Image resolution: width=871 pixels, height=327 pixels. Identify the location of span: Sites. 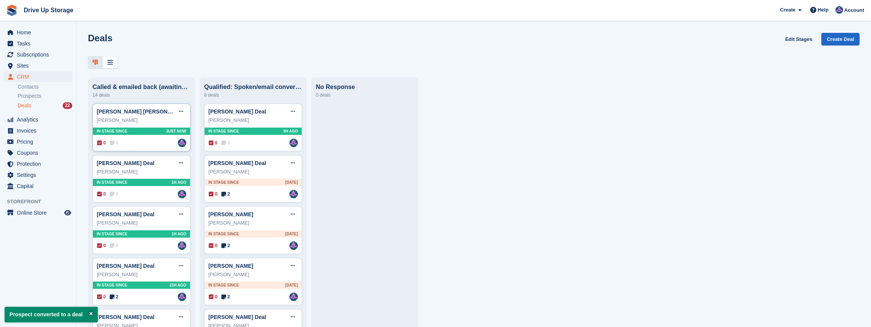
(40, 66).